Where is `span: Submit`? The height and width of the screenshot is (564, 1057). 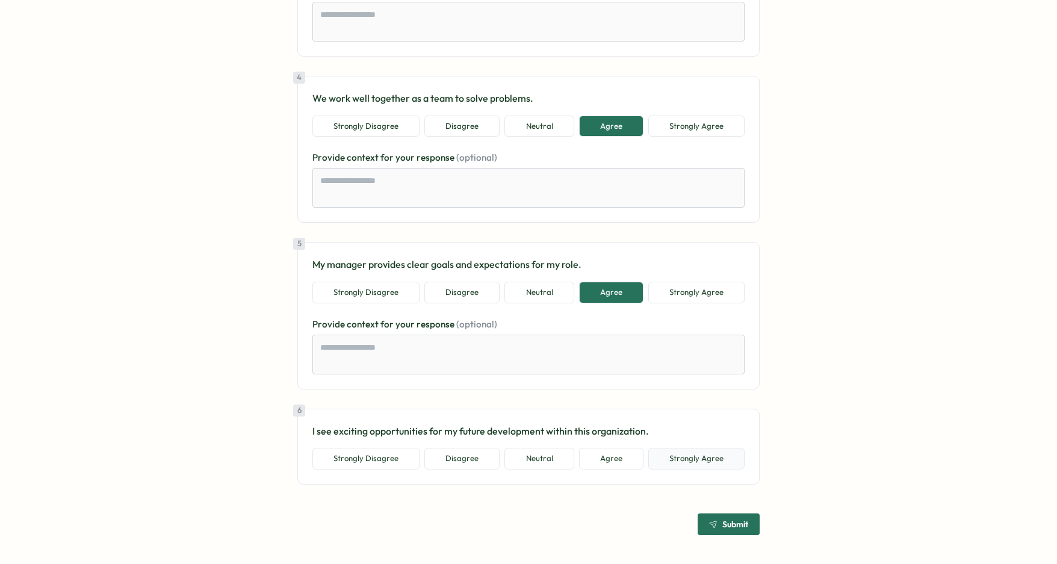
span: Submit is located at coordinates (735, 524).